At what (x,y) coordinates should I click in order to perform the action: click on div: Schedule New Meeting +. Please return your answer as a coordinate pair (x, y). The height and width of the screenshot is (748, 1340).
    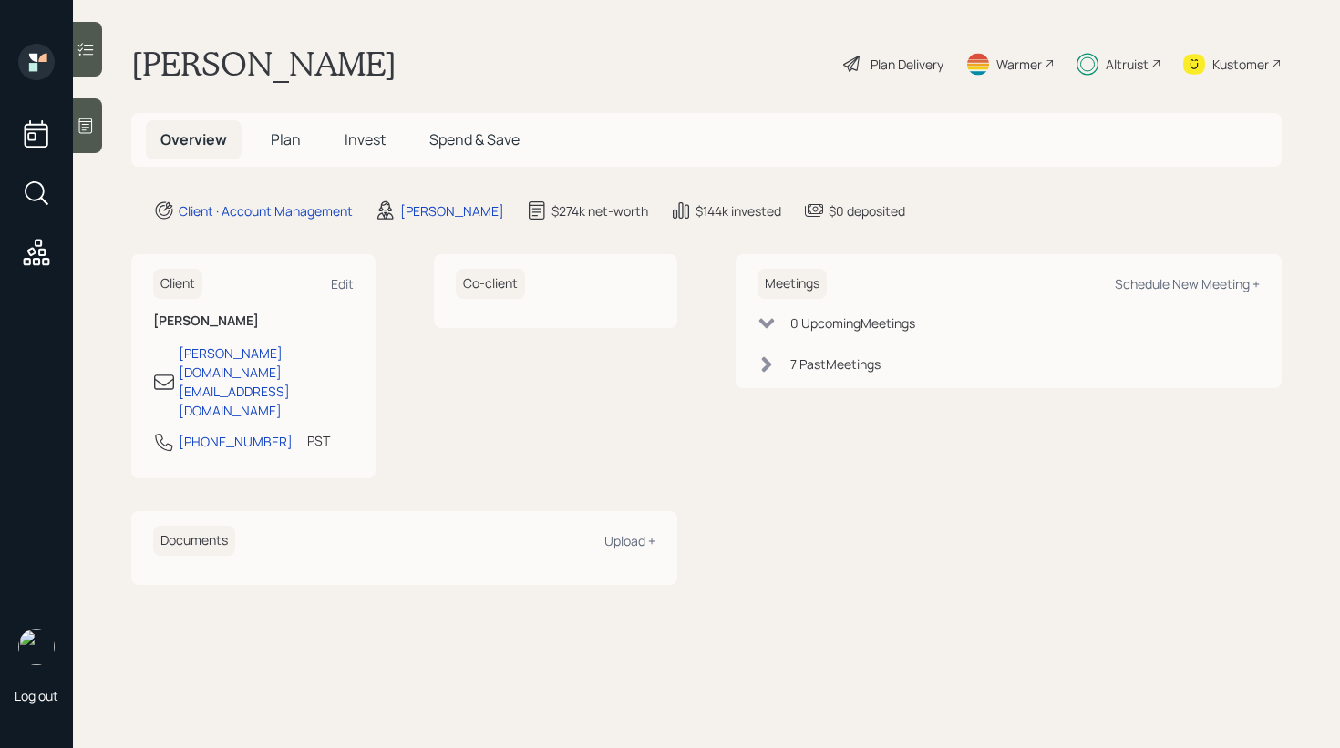
    Looking at the image, I should click on (1187, 284).